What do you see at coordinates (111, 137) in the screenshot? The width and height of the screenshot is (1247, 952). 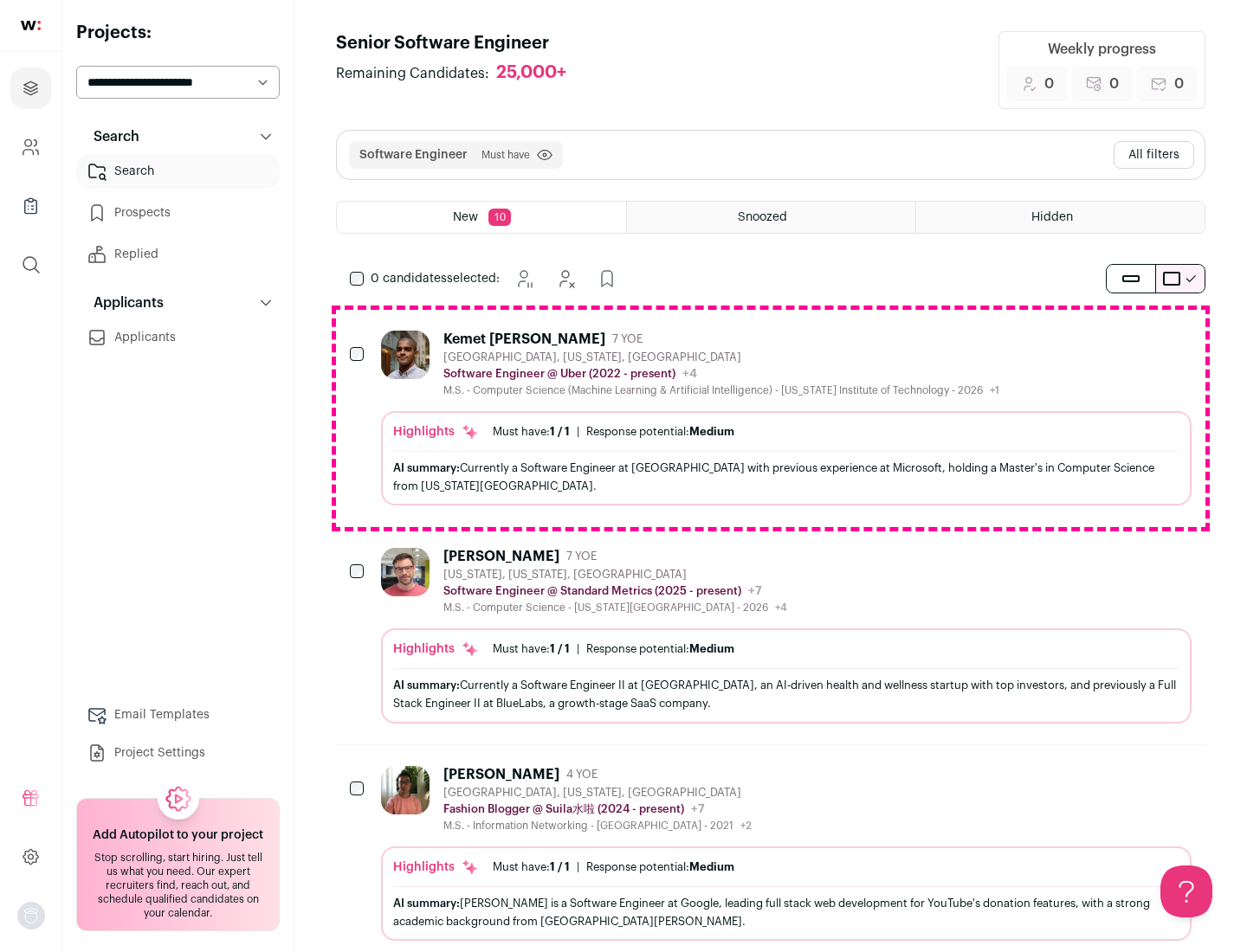 I see `p: Search` at bounding box center [111, 137].